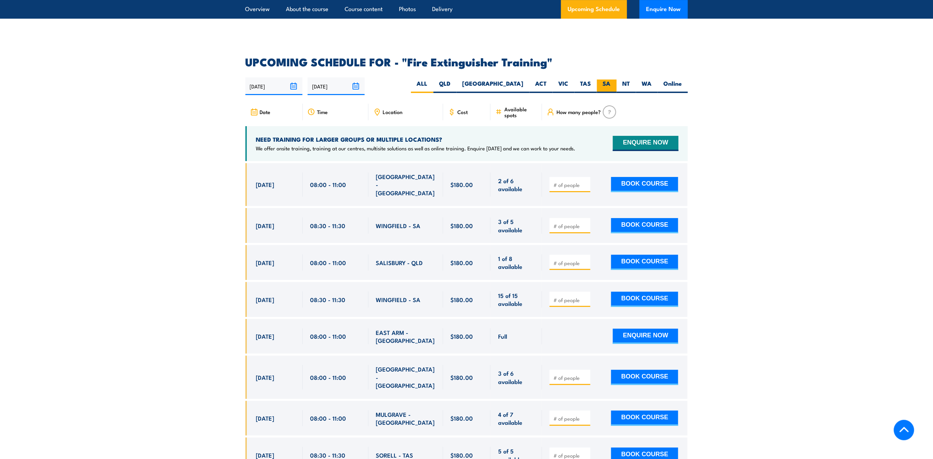  What do you see at coordinates (516, 225) in the screenshot?
I see `span: 3 of 5 available` at bounding box center [516, 225].